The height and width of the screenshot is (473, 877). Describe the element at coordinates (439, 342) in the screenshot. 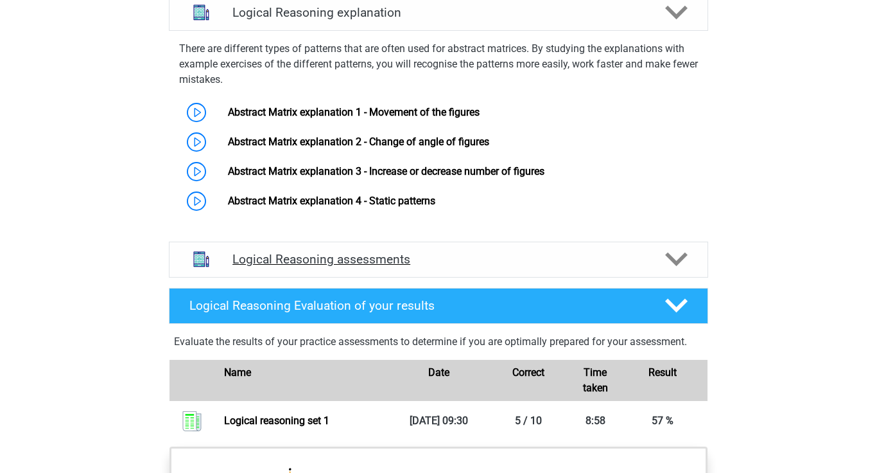

I see `p: Evaluate the results of your practice assessments to determine if you are optimally prepared for ...` at that location.